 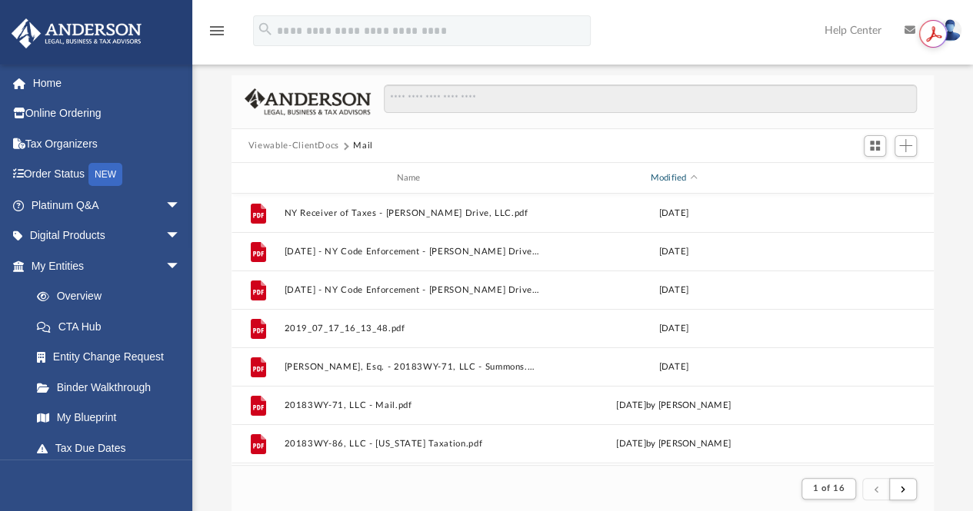 What do you see at coordinates (108, 418) in the screenshot?
I see `a: My Blueprint` at bounding box center [108, 418].